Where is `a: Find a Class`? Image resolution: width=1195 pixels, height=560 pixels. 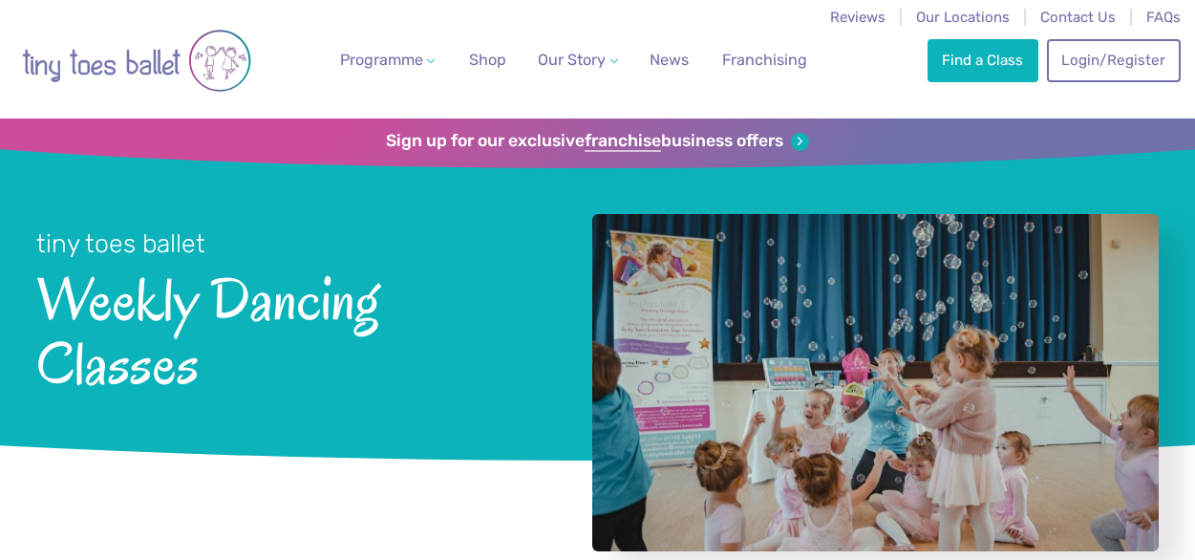 a: Find a Class is located at coordinates (983, 60).